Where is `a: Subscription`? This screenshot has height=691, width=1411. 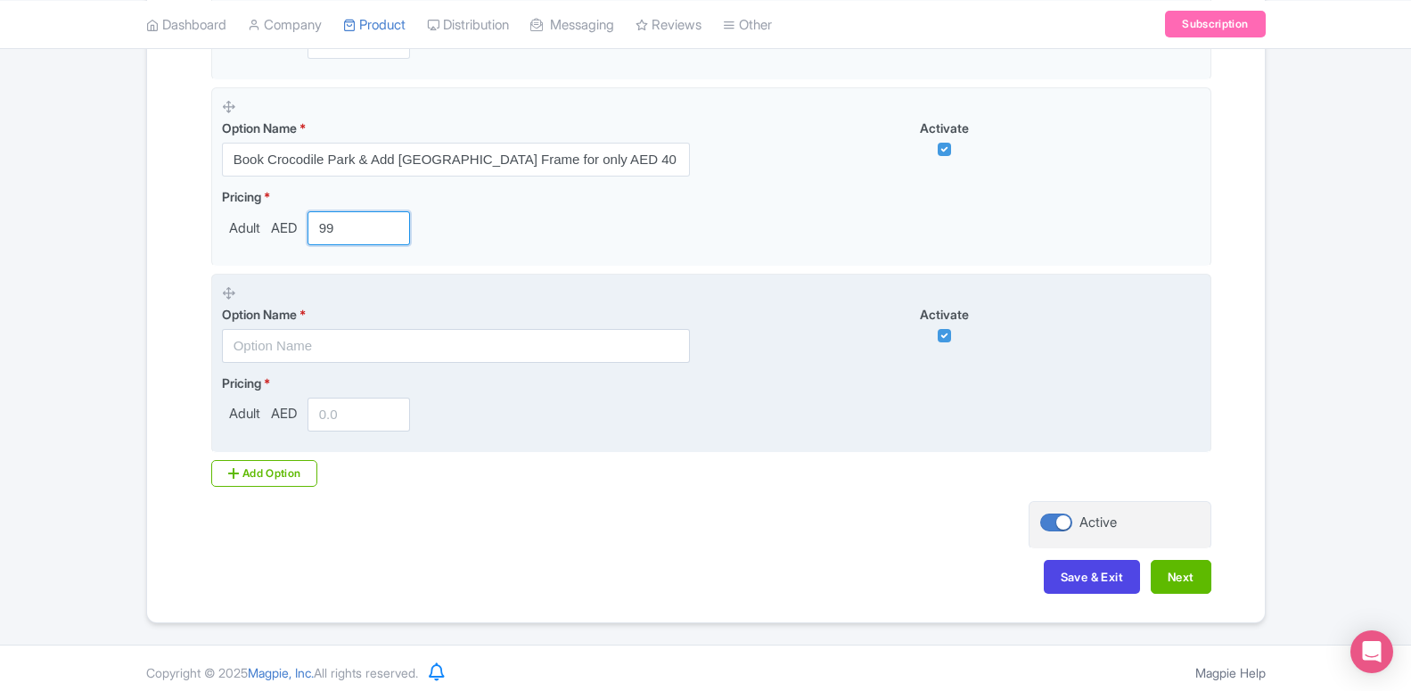 a: Subscription is located at coordinates (1215, 24).